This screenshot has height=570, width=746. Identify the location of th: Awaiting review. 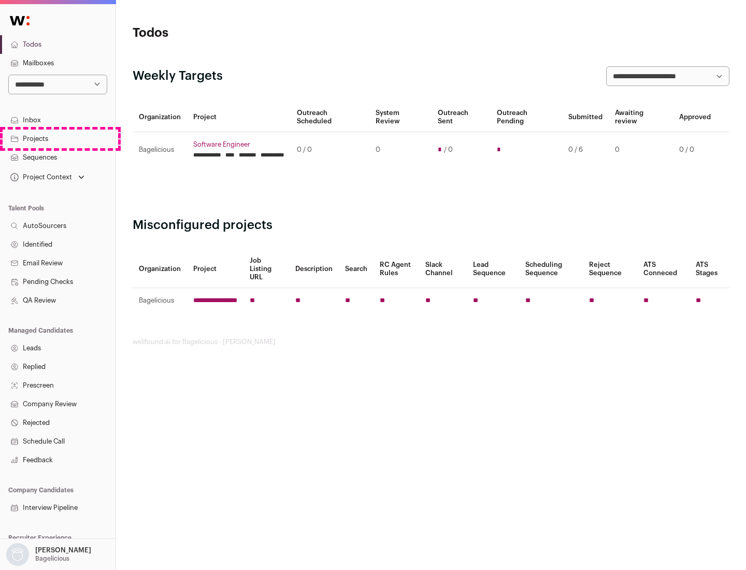
(641, 117).